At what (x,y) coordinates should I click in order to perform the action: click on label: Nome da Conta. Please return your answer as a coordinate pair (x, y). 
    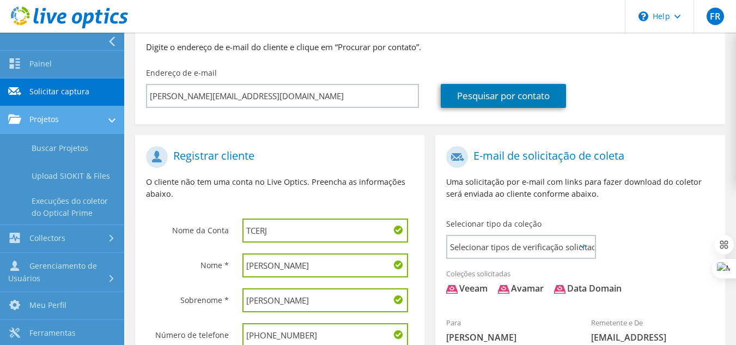
    Looking at the image, I should click on (188, 227).